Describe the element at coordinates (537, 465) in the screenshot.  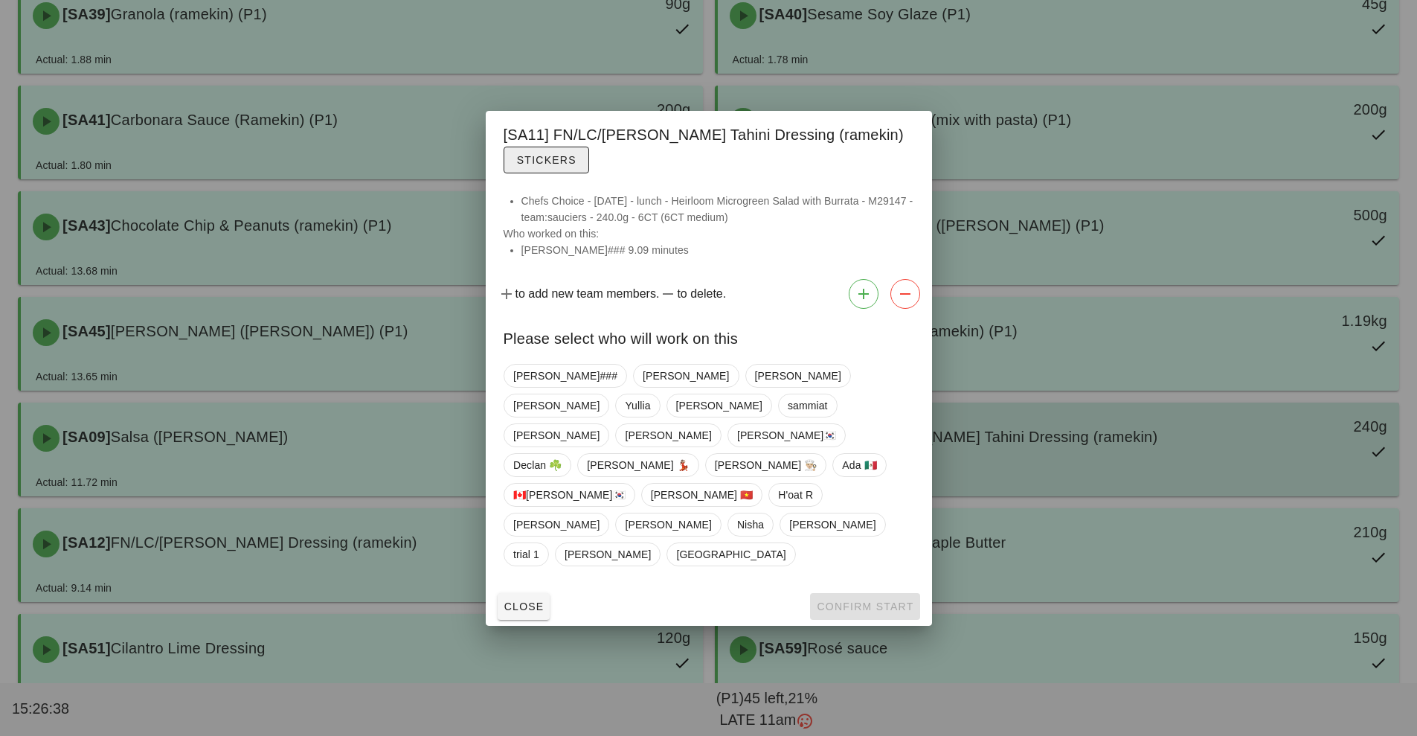
I see `span: Declan ☘️` at that location.